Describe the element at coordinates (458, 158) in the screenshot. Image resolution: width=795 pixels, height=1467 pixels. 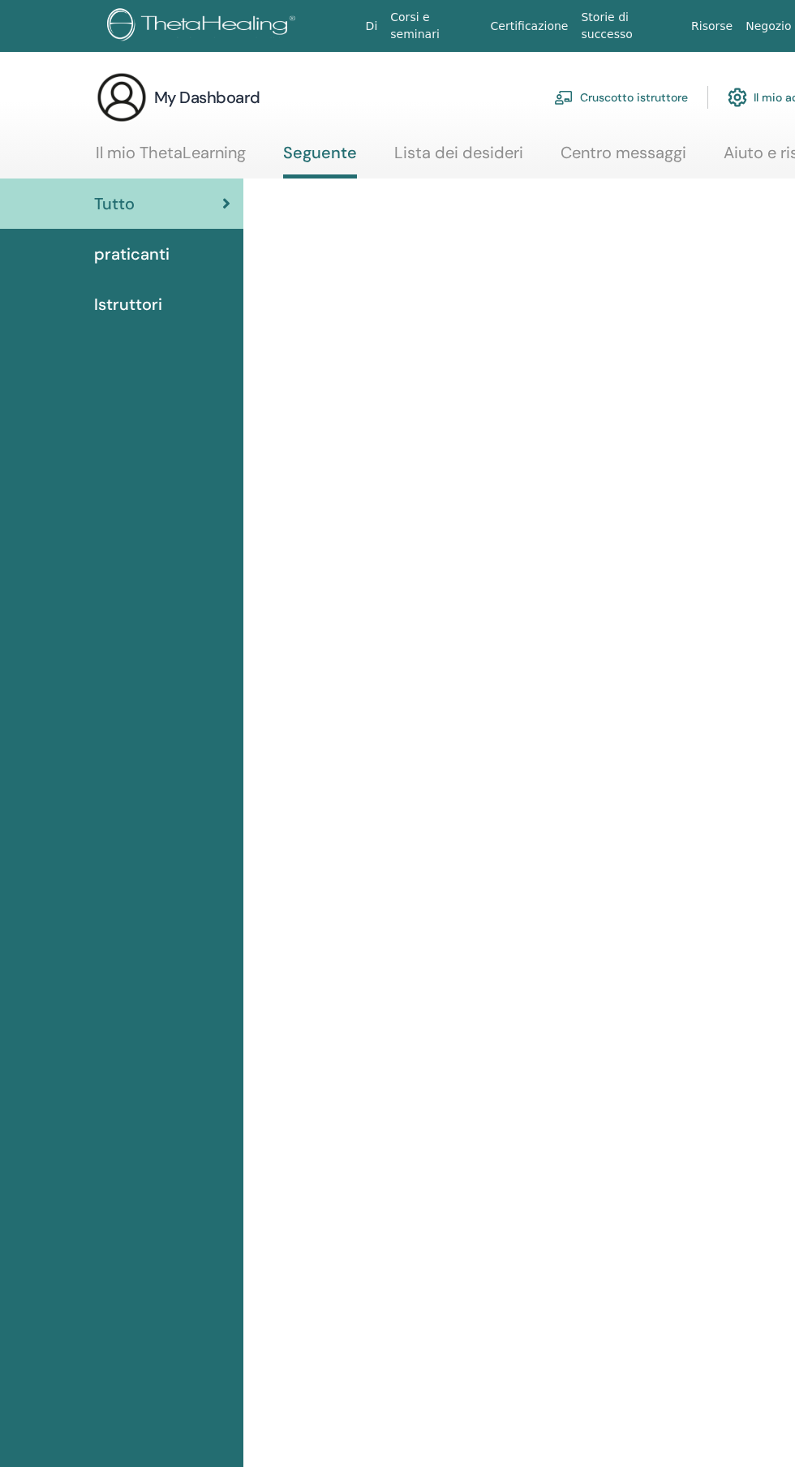
I see `a: Lista dei desideri` at that location.